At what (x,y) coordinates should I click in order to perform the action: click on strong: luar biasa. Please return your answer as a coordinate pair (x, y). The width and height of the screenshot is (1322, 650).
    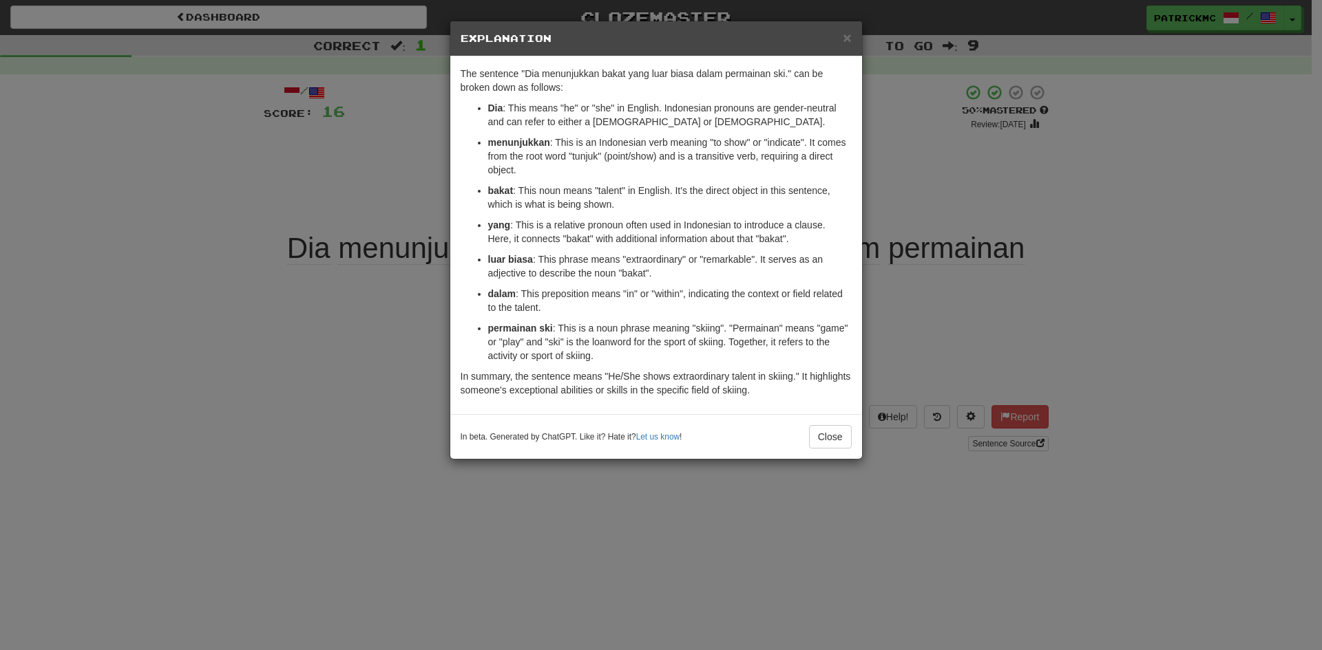
    Looking at the image, I should click on (510, 259).